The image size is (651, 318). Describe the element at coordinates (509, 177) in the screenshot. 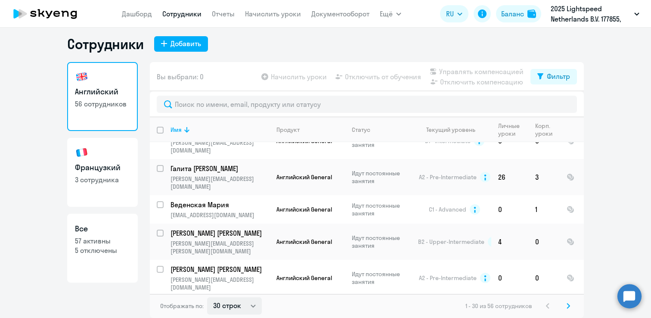

I see `td: 26` at that location.